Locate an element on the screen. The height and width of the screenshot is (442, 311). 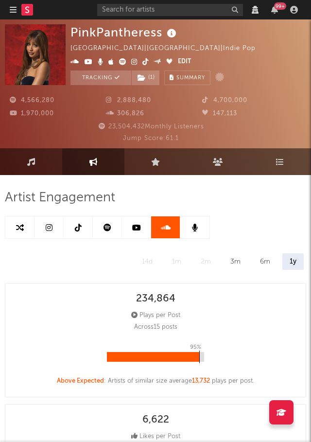
span: 4,700,000 is located at coordinates (225, 100).